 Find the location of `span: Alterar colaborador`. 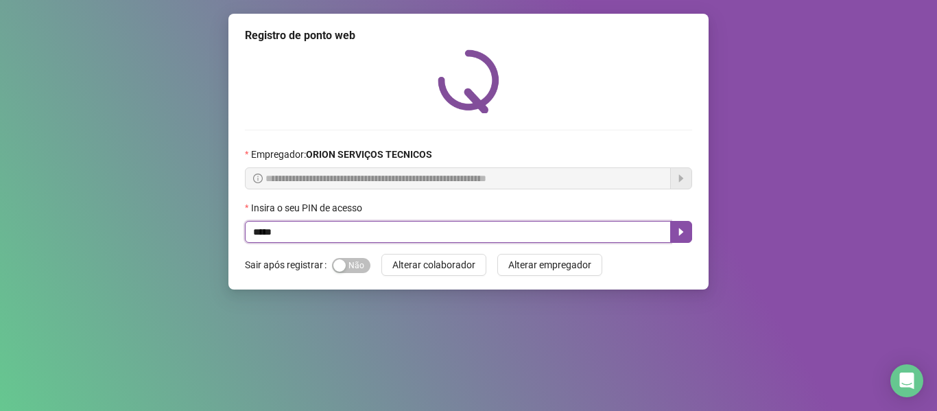

span: Alterar colaborador is located at coordinates (434, 265).